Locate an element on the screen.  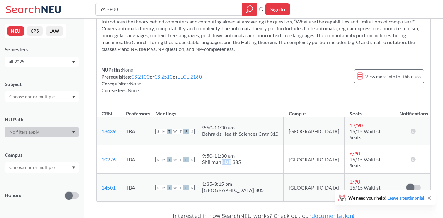
a: Leave a testimonial is located at coordinates (406, 198).